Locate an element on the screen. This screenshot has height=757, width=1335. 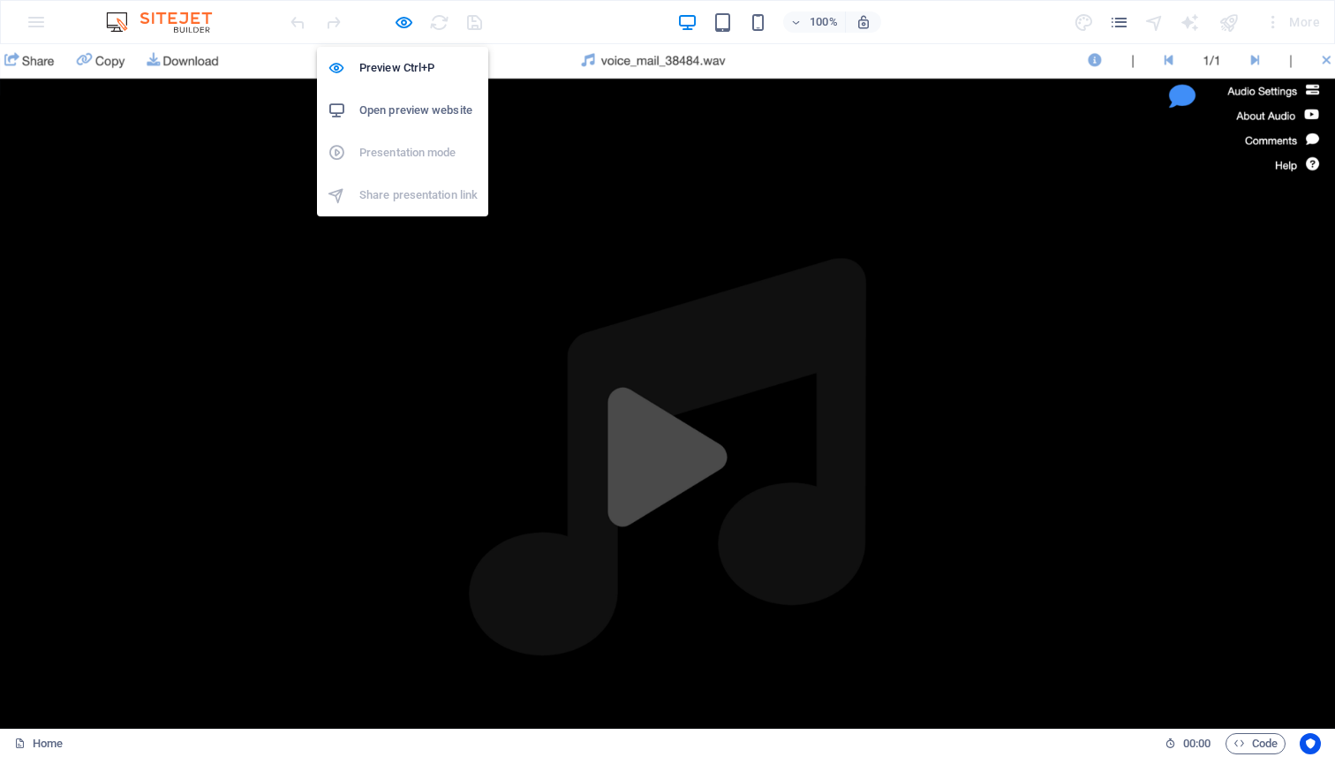
img: Editor Logo is located at coordinates (168, 22).